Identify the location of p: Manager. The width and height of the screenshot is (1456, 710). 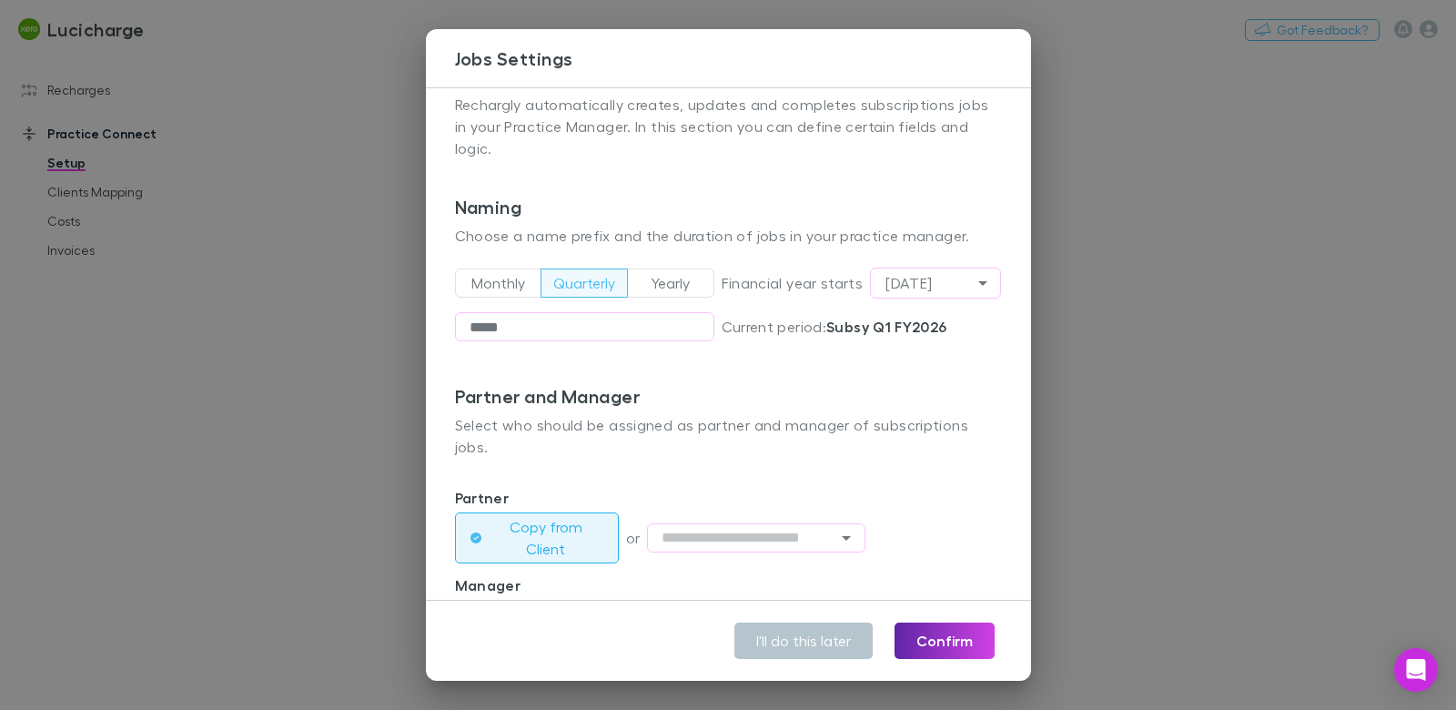
(728, 585).